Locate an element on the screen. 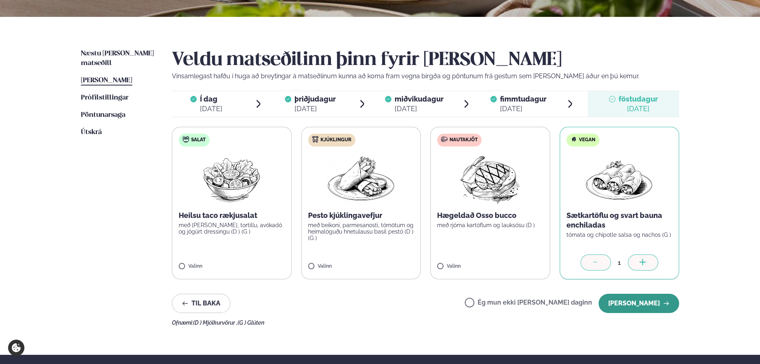 The image size is (760, 364). span: Kjúklingur is located at coordinates (336, 140).